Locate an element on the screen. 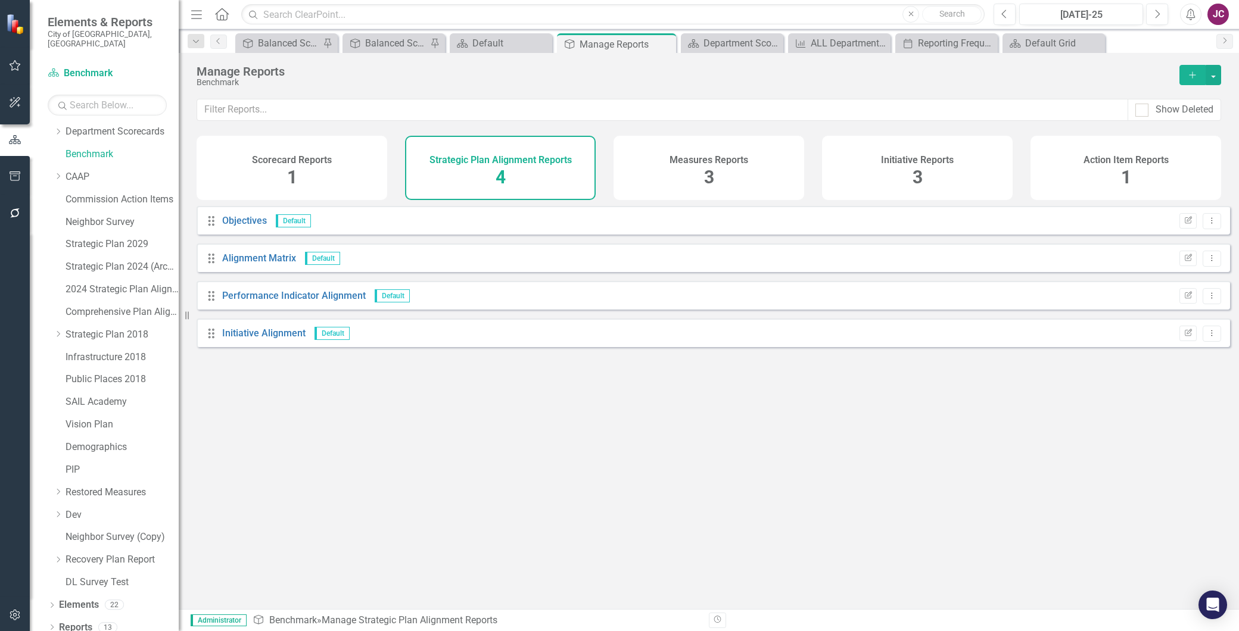 This screenshot has width=1239, height=631. h4: Scorecard Reports is located at coordinates (292, 160).